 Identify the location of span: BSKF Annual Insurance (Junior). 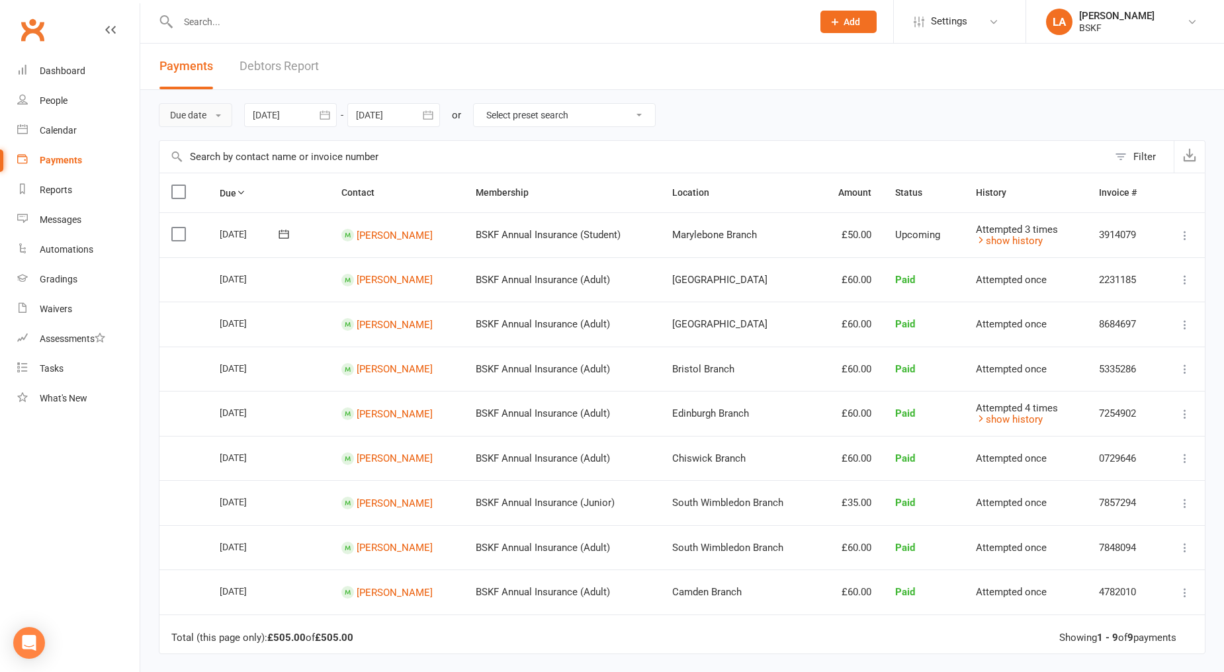
(545, 503).